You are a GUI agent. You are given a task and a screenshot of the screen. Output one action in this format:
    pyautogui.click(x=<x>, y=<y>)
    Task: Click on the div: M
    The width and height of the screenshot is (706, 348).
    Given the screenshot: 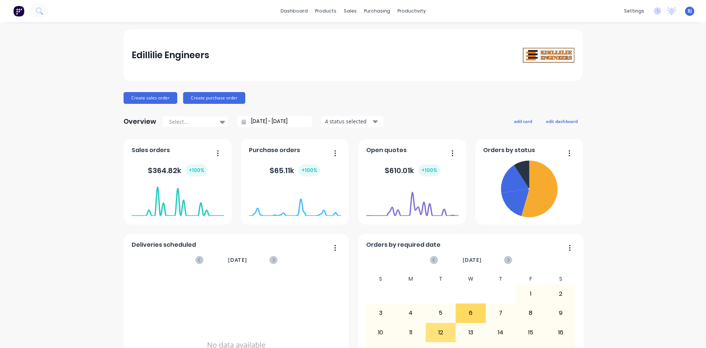 What is the action you would take?
    pyautogui.click(x=411, y=279)
    